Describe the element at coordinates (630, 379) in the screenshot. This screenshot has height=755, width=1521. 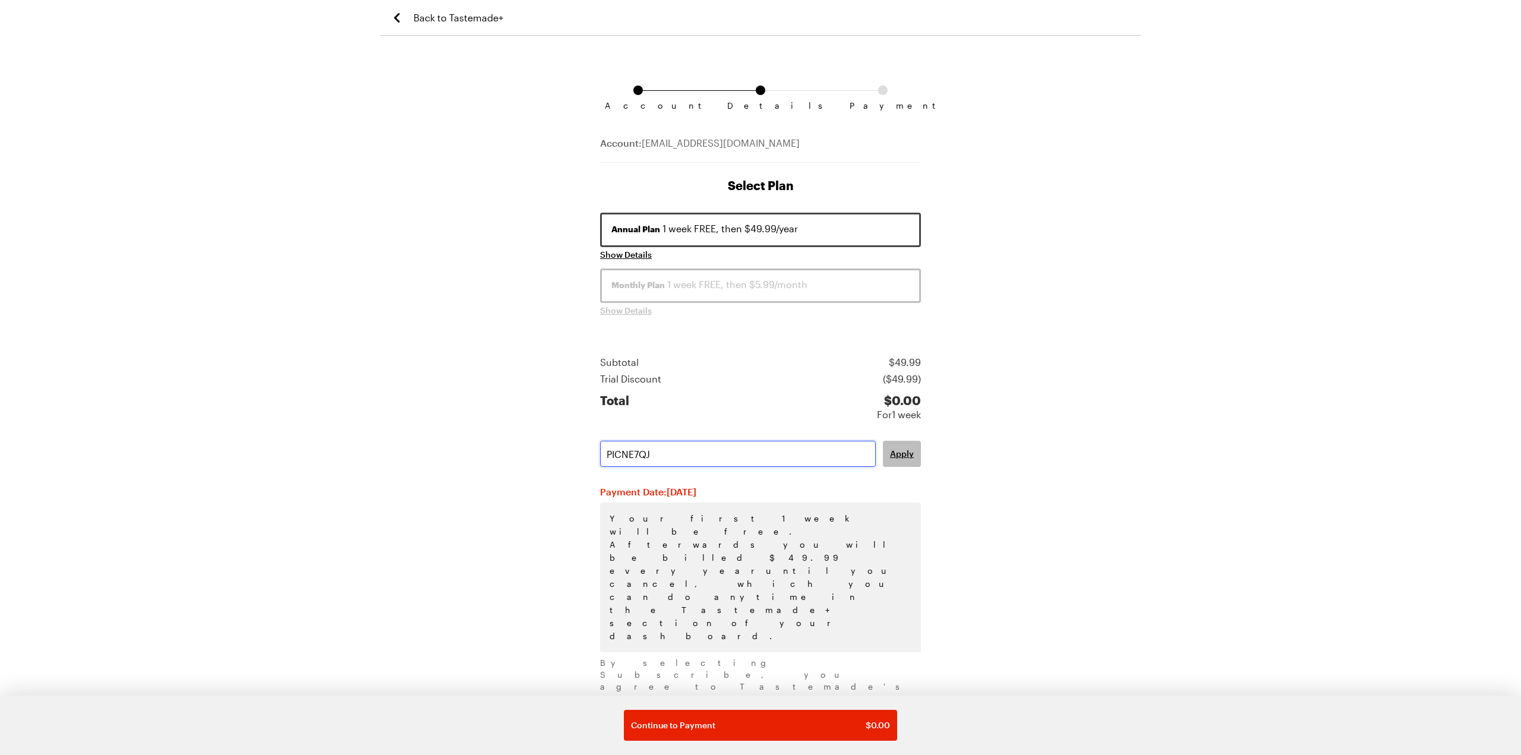
I see `div: Trial Discount` at that location.